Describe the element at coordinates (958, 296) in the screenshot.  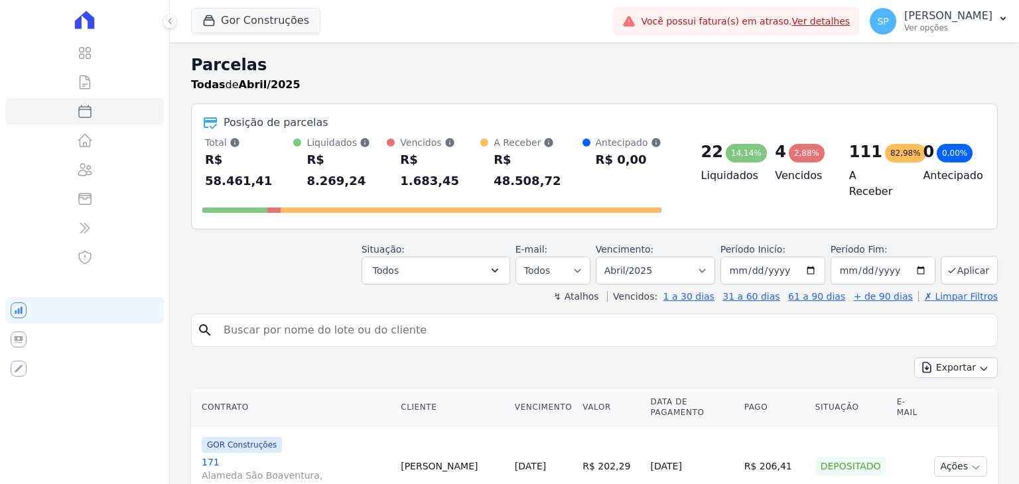
I see `a: ✗ Limpar Filtros` at that location.